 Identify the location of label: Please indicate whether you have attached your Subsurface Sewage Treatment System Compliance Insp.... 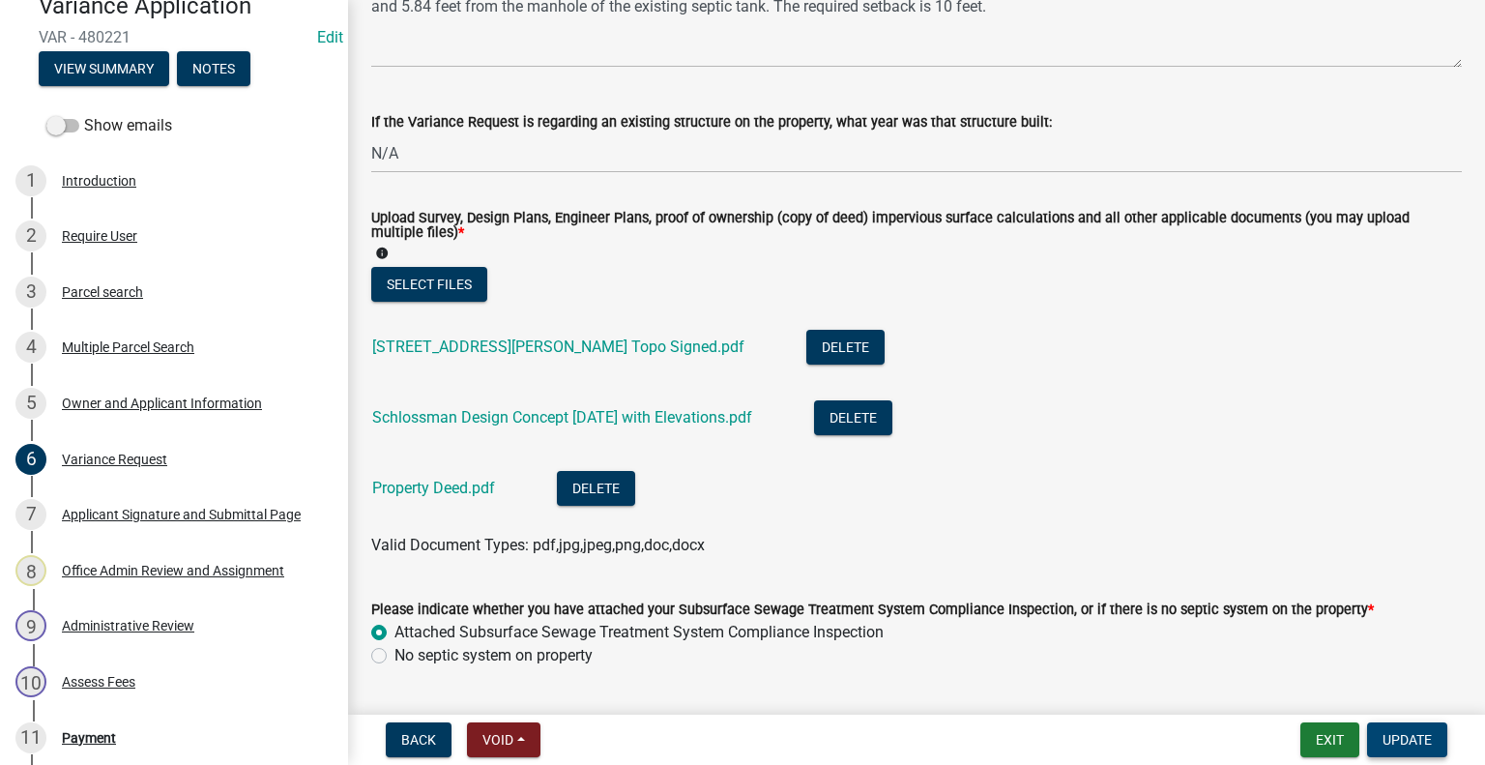
(872, 610).